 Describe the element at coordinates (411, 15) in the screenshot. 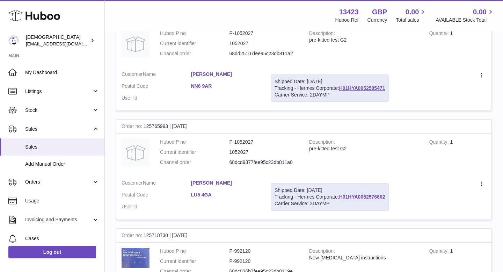

I see `a: 0.00 Total sales` at that location.